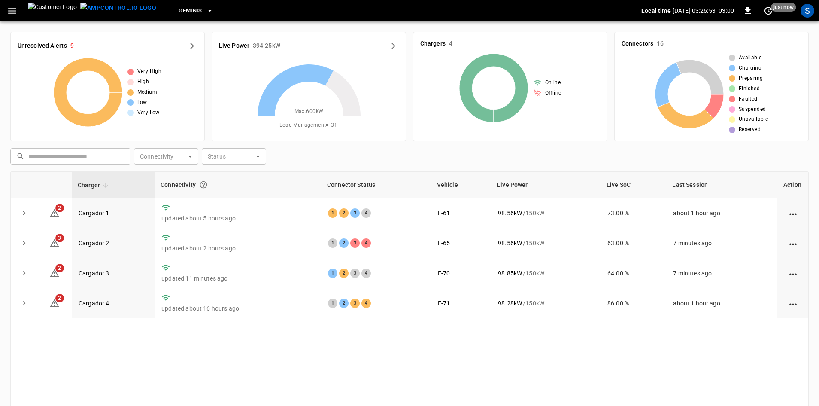 This screenshot has width=819, height=406. What do you see at coordinates (72, 46) in the screenshot?
I see `h6: 9` at bounding box center [72, 46].